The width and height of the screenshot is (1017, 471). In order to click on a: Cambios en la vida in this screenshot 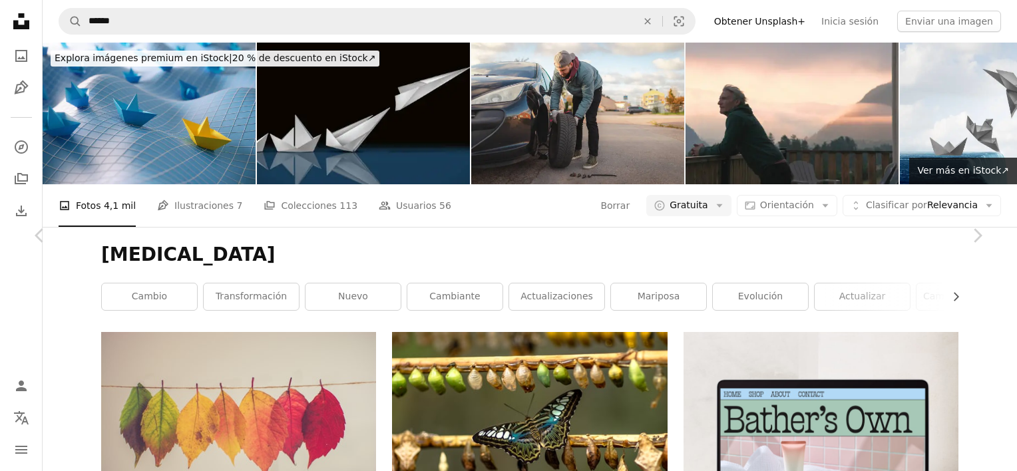, I will do `click(964, 297)`.